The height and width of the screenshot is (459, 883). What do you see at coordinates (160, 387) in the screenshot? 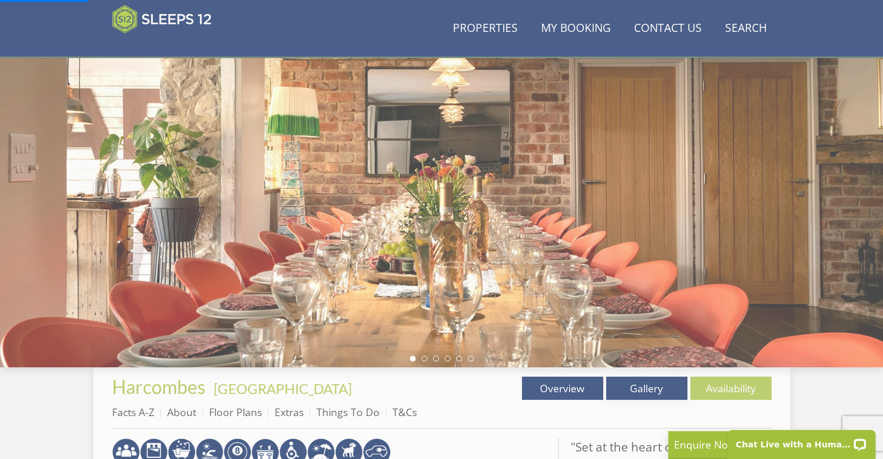
I see `a: Harcombes` at bounding box center [160, 387].